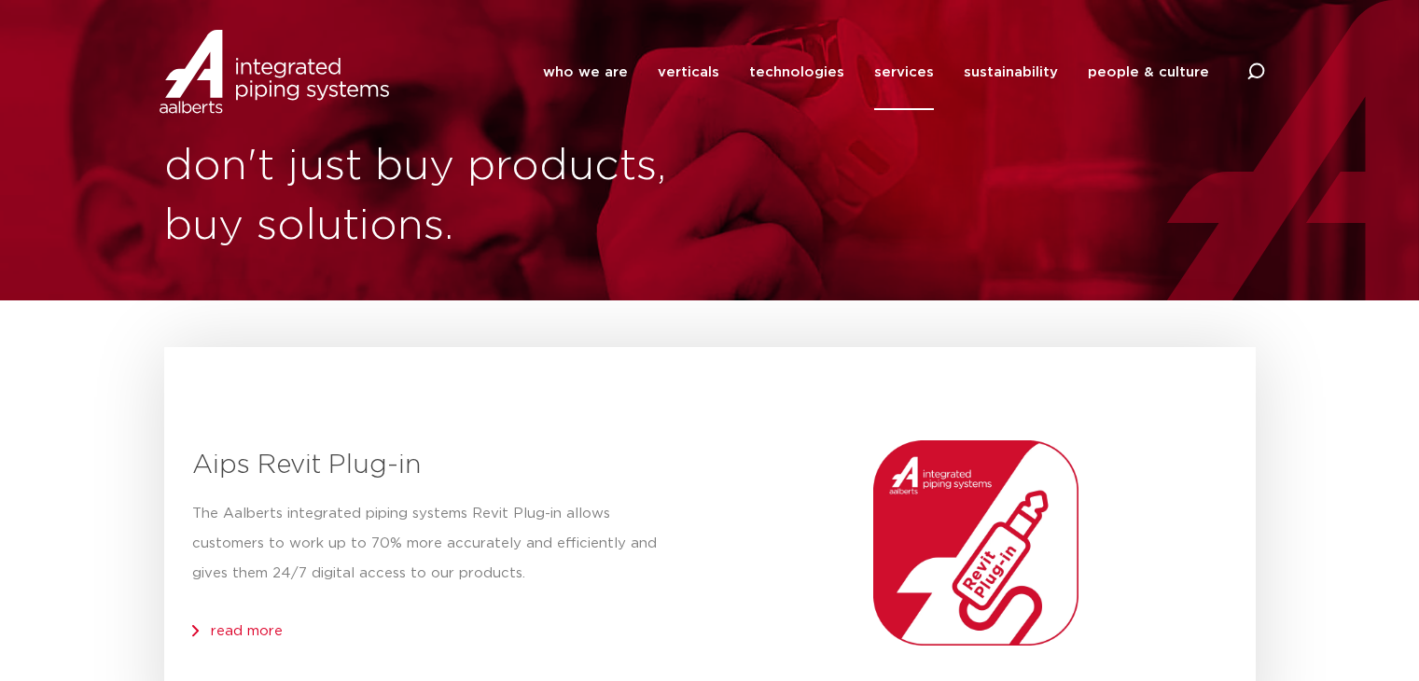 This screenshot has width=1419, height=681. Describe the element at coordinates (797, 72) in the screenshot. I see `a: technologies` at that location.